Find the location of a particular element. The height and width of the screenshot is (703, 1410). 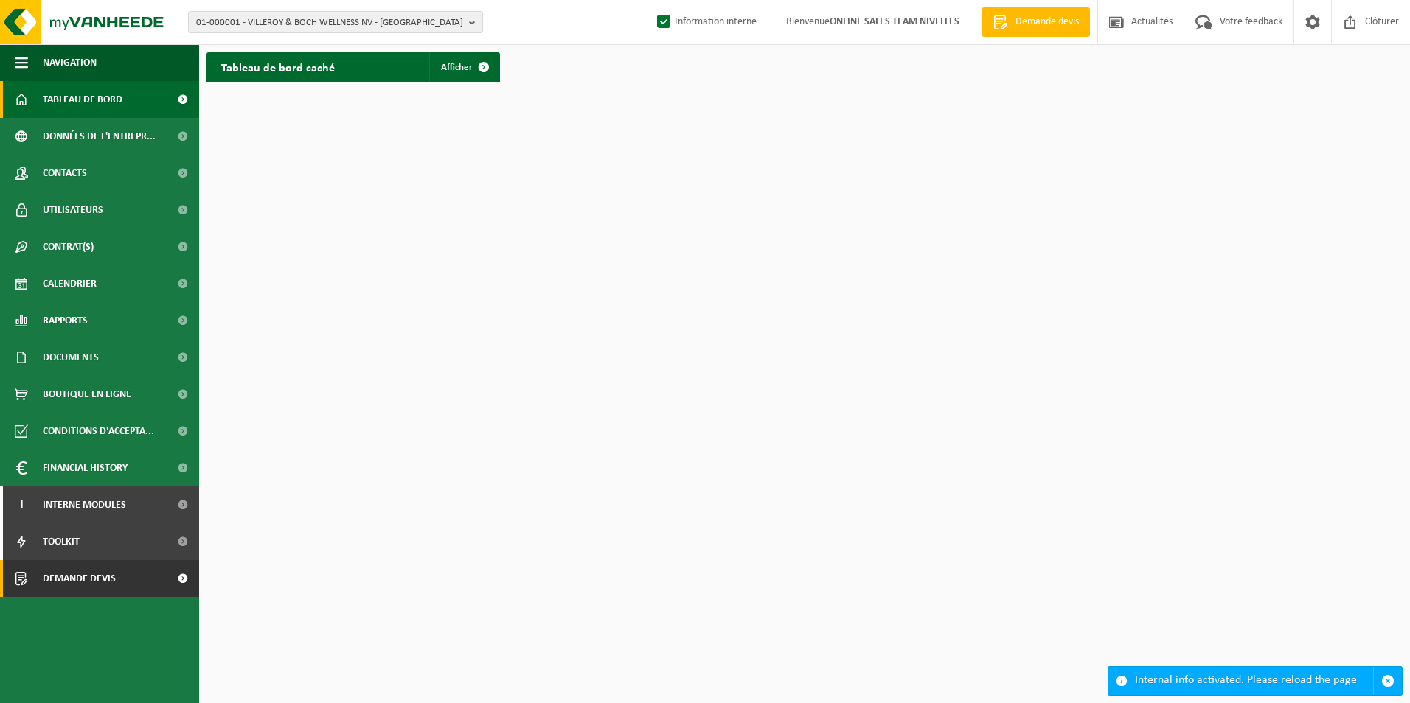

span: Calendrier is located at coordinates (69, 284).